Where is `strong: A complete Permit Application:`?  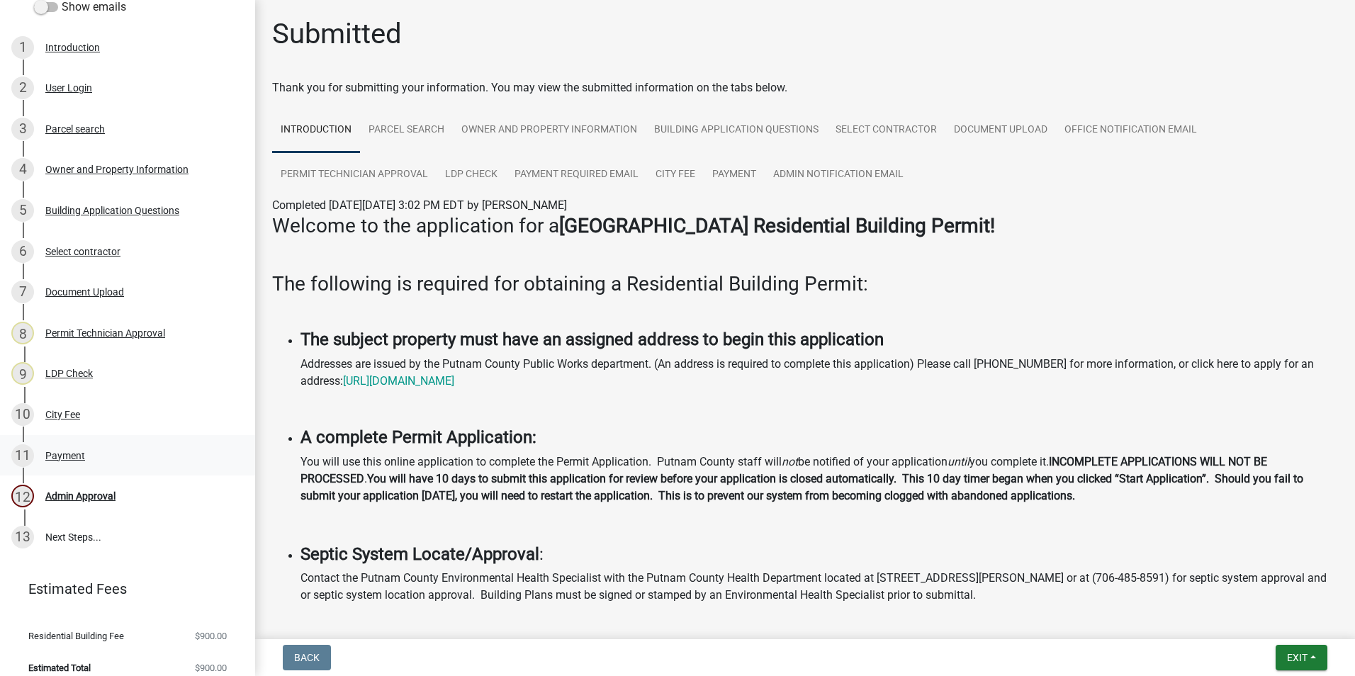
strong: A complete Permit Application: is located at coordinates (418, 437).